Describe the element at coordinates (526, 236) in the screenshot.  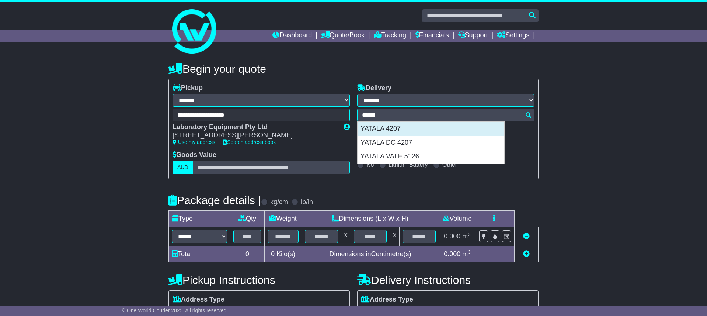
I see `a: Remove this item` at that location.